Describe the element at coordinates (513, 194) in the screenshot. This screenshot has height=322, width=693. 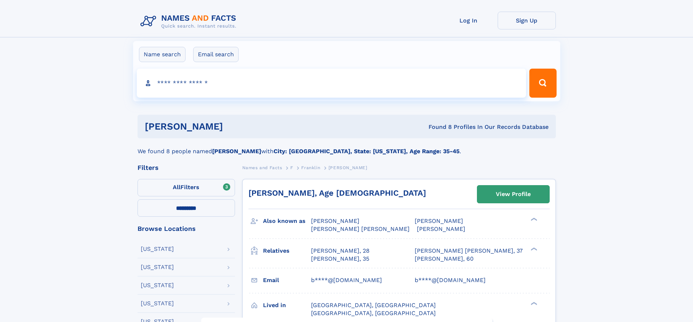
I see `a: View Profile` at that location.